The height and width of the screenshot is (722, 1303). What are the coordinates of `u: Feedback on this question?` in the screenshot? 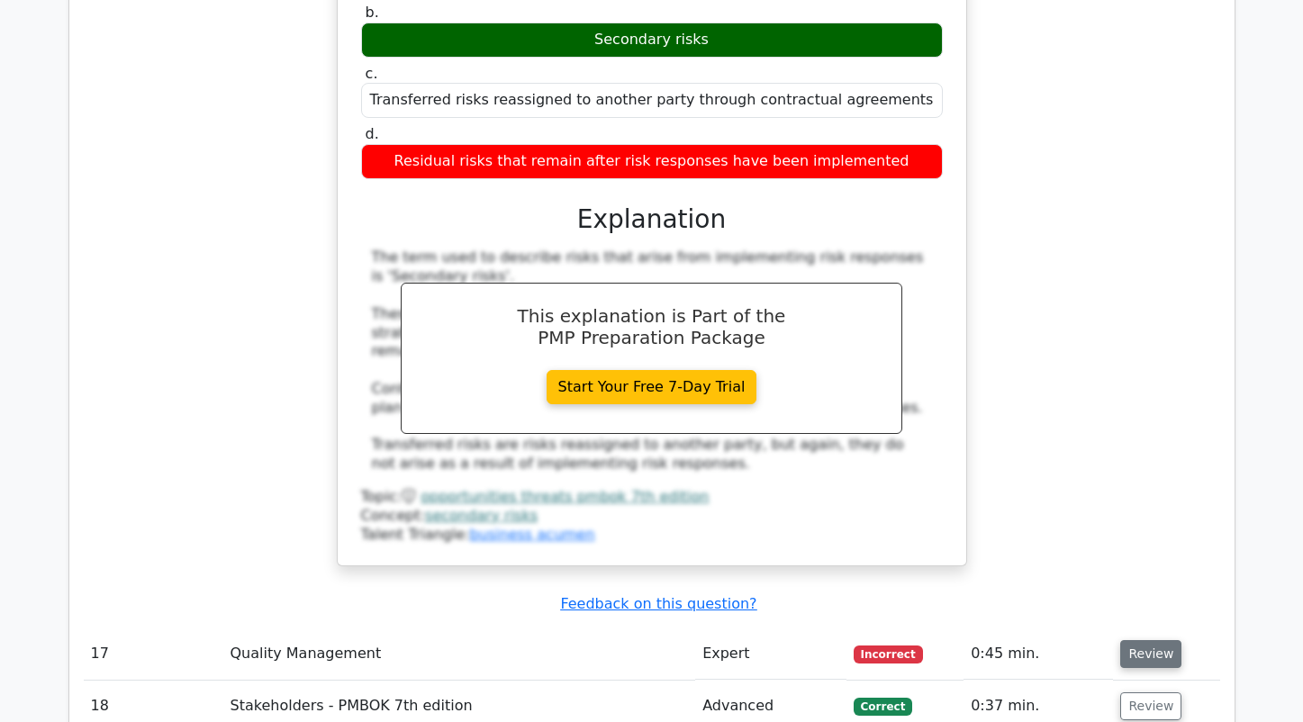 It's located at (658, 603).